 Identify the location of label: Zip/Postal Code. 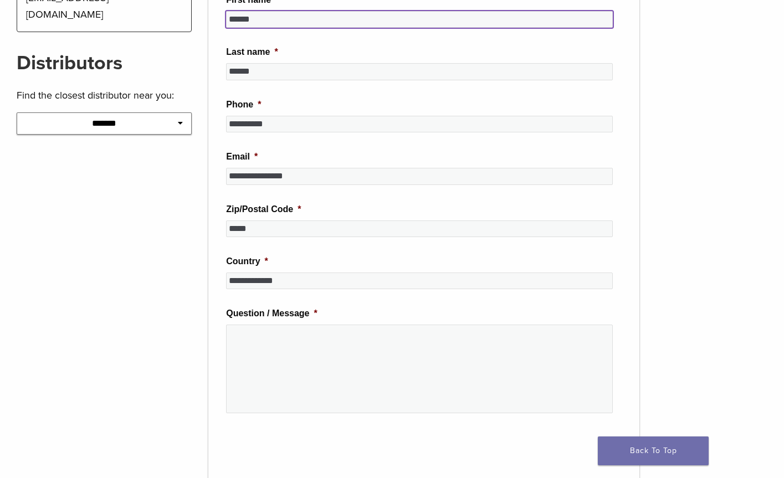
(263, 209).